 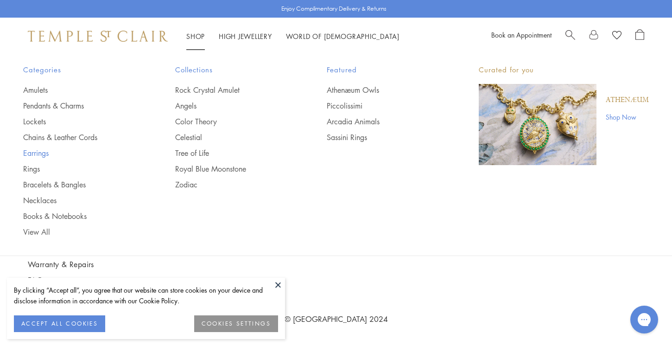 I want to click on nav: Main navigation, so click(x=293, y=36).